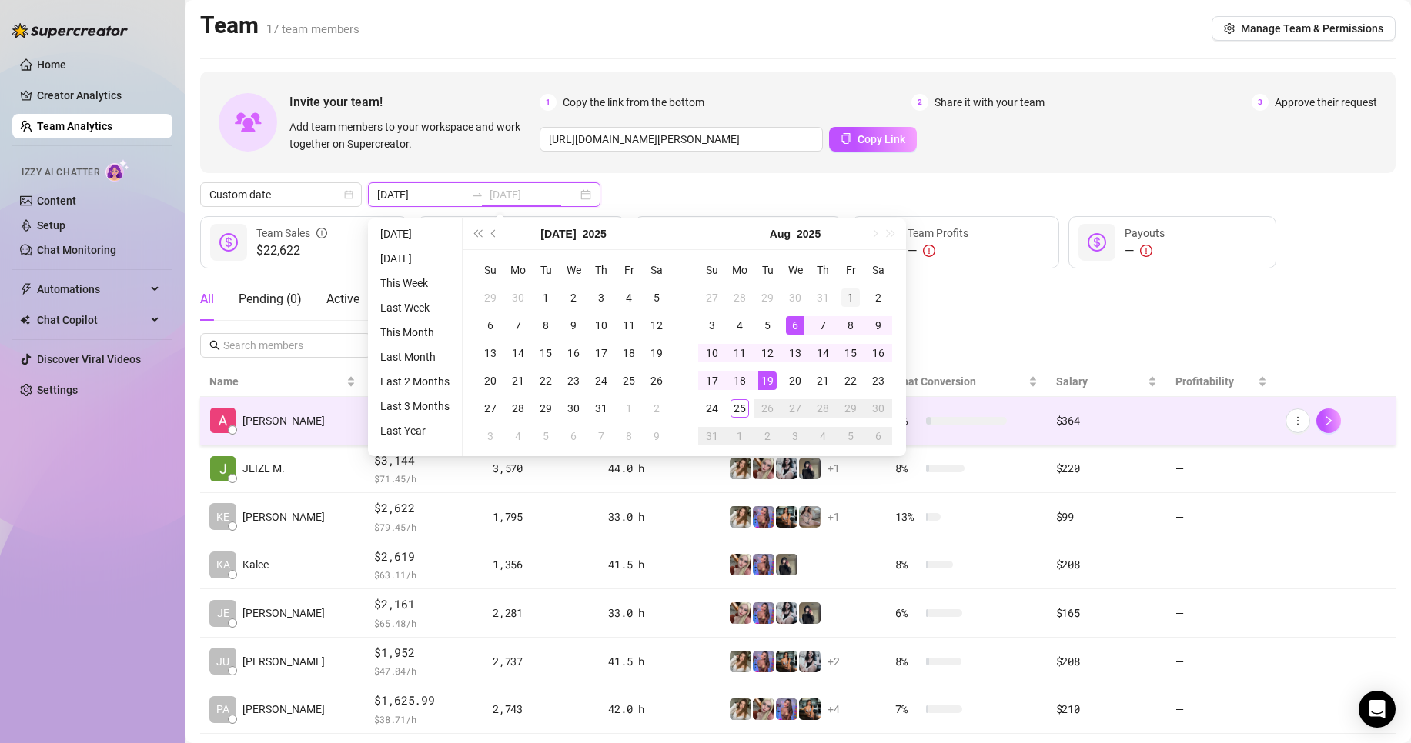 The image size is (1411, 743). Describe the element at coordinates (263, 469) in the screenshot. I see `span: JEIZL M.` at that location.